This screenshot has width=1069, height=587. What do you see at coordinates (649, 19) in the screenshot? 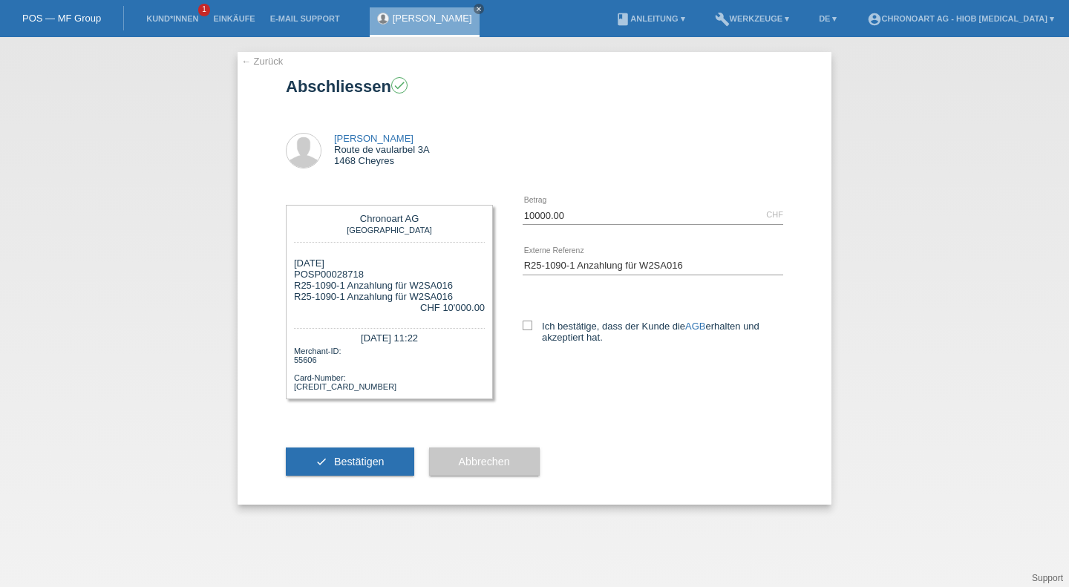
I see `a: bookAnleitung ▾` at bounding box center [649, 19].